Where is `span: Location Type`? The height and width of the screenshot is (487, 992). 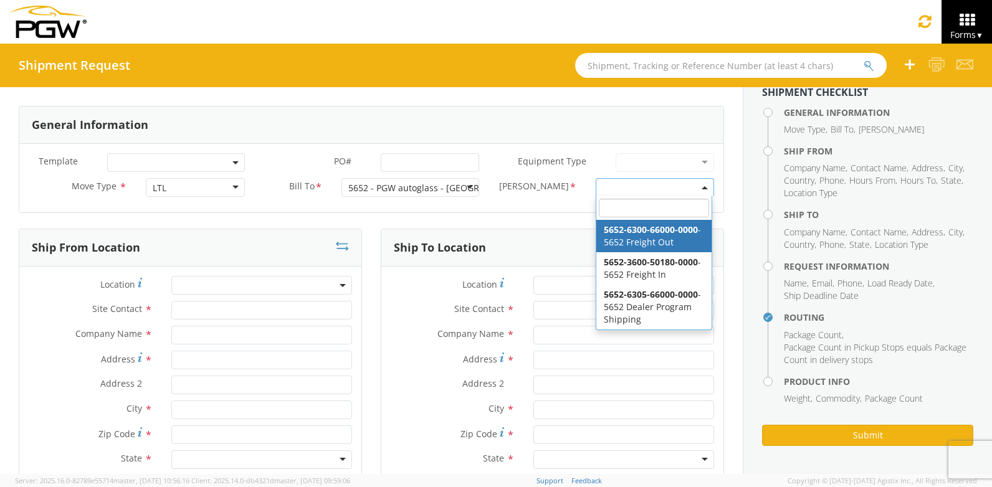 span: Location Type is located at coordinates (902, 244).